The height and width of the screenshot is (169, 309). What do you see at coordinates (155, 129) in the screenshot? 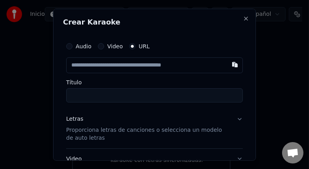
I see `button: LetrasProporciona letras de canciones o selecciona un modelo de auto letras` at bounding box center [155, 129].